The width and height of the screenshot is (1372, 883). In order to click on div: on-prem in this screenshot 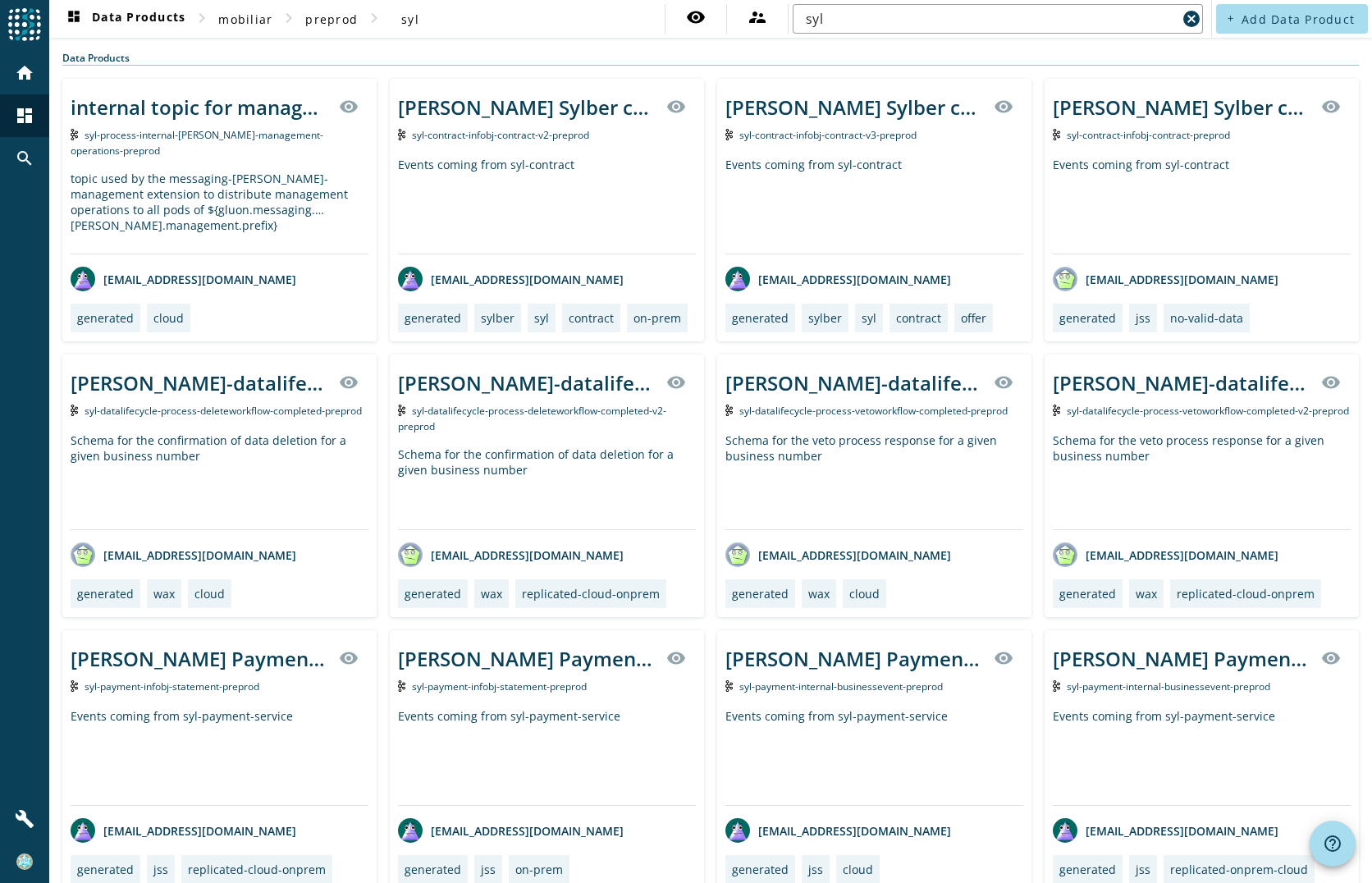, I will do `click(539, 869)`.